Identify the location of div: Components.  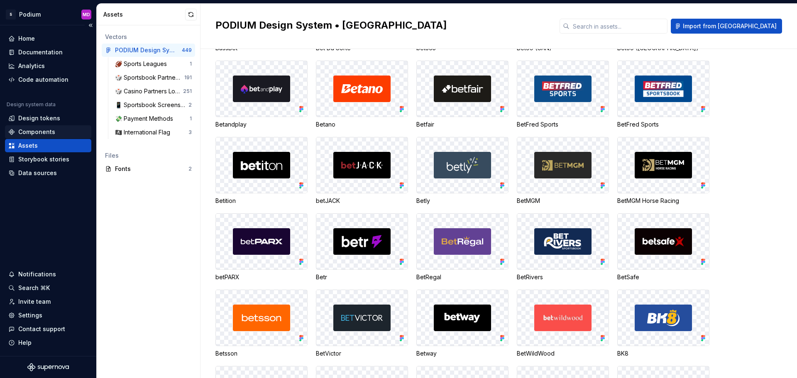
(37, 132).